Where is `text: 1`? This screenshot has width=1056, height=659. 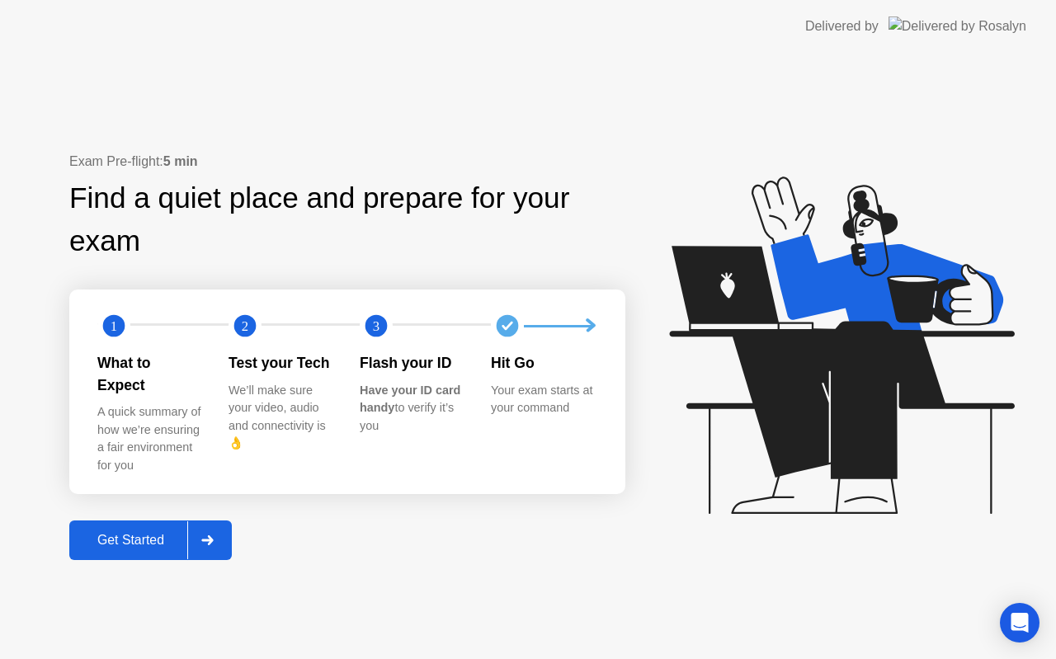 text: 1 is located at coordinates (114, 326).